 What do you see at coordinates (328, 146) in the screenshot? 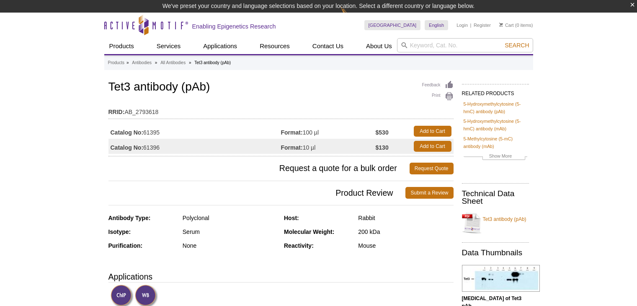
I see `td: 10 µl` at bounding box center [328, 146].